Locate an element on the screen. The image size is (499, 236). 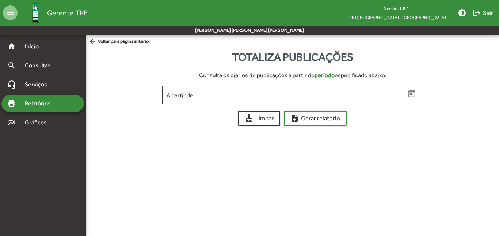
a: Gerente TPE is located at coordinates (53, 13).